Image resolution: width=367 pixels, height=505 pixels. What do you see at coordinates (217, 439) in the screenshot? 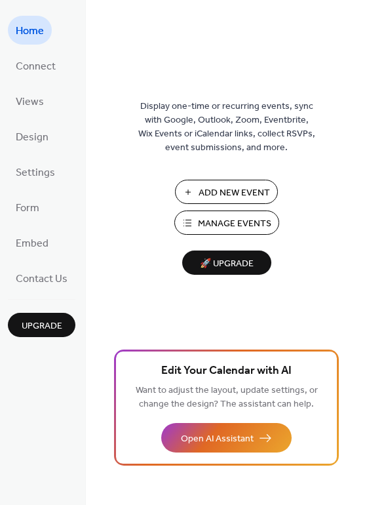
I see `span: Open AI Assistant` at bounding box center [217, 439].